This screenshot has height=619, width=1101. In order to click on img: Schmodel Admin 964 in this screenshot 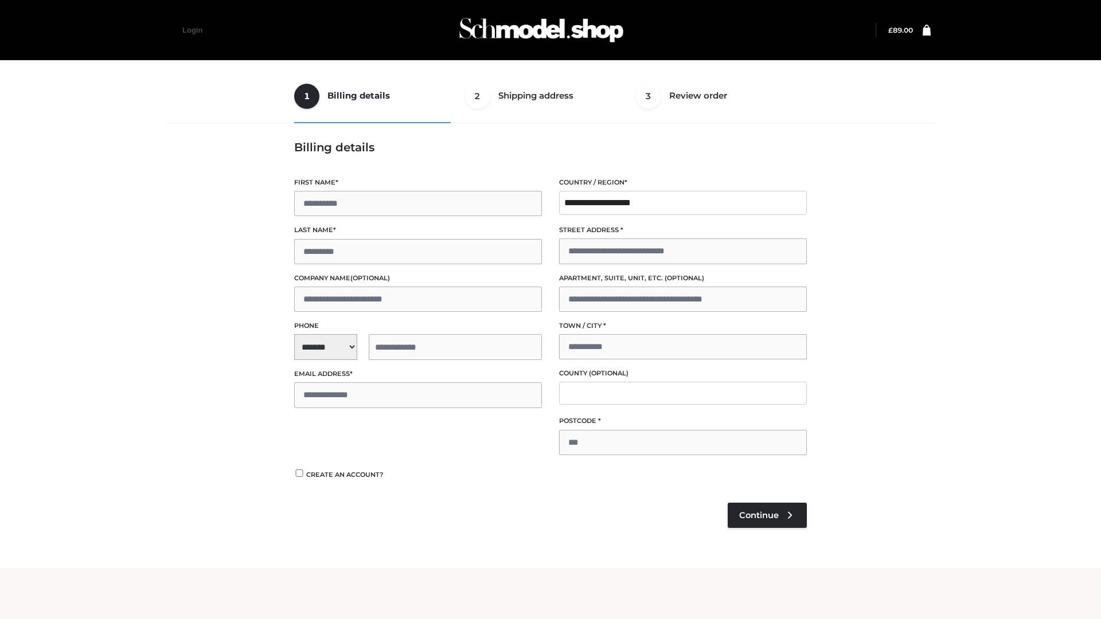, I will do `click(541, 30)`.